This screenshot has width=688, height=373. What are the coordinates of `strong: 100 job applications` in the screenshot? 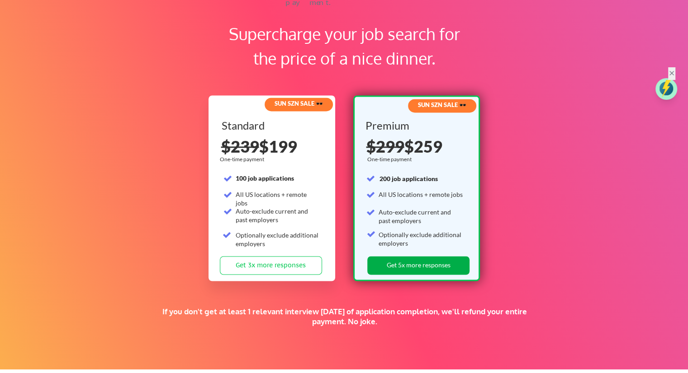 It's located at (265, 178).